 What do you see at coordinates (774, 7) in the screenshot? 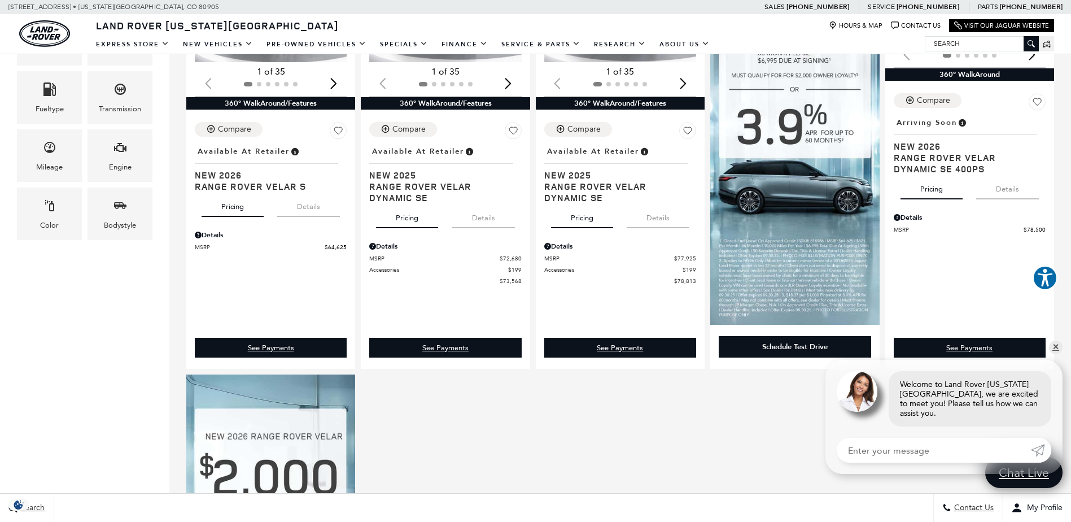
I see `span: Sales` at bounding box center [774, 7].